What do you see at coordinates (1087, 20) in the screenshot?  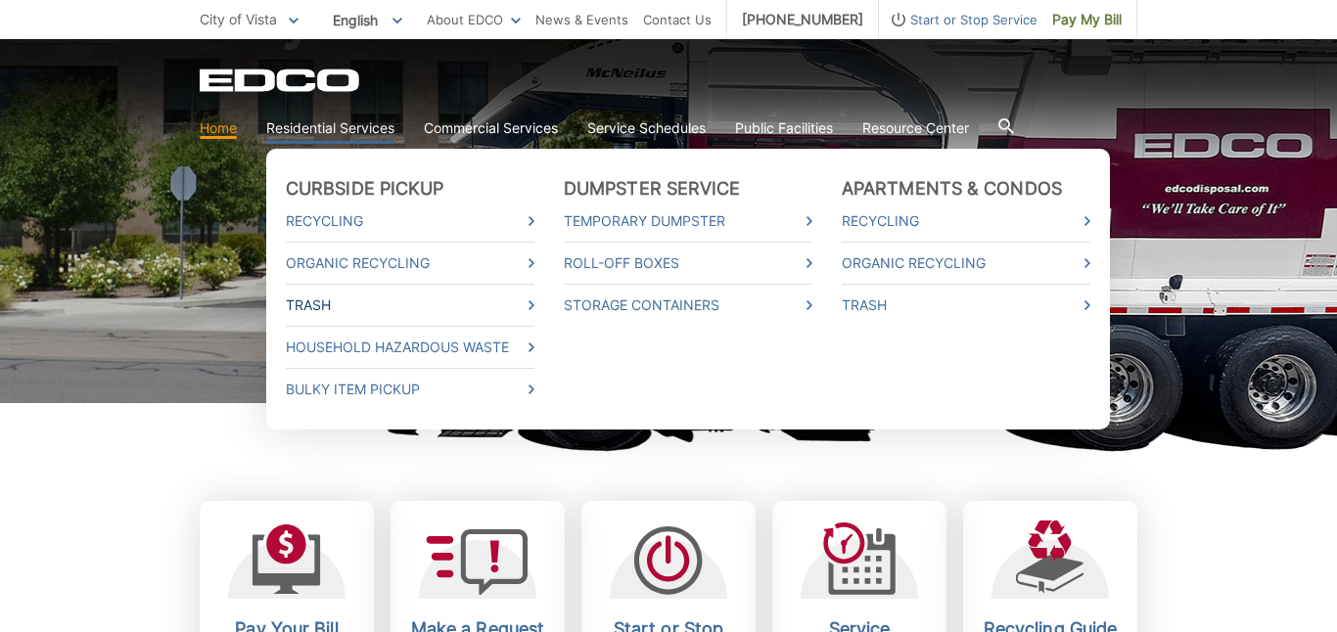 I see `span: Pay My Bill` at bounding box center [1087, 20].